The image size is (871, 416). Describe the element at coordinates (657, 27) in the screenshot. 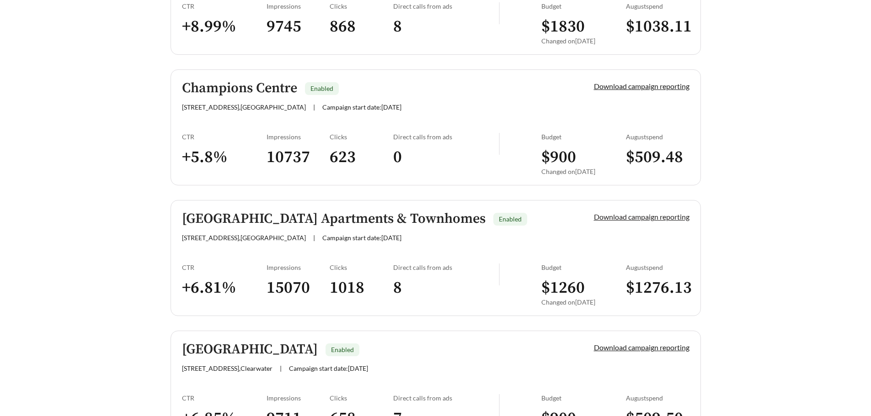

I see `h3: $ 1038.11` at that location.